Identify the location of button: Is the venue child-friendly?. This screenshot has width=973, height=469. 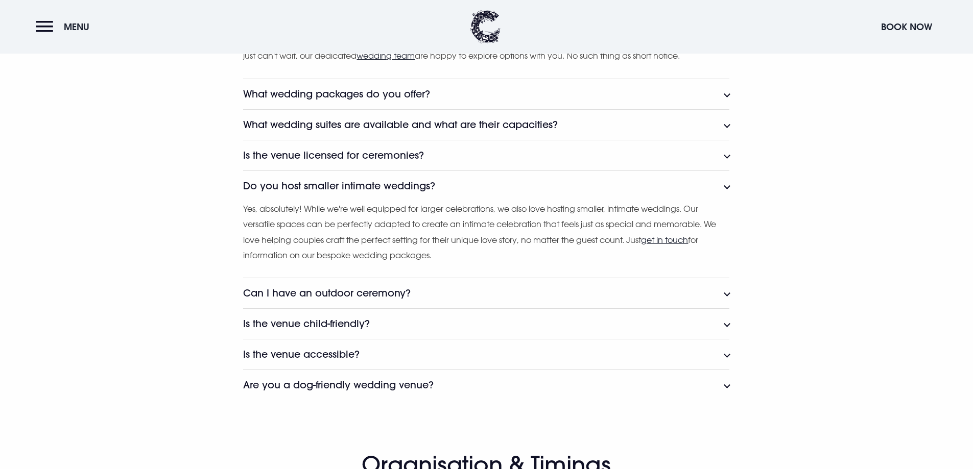
(486, 324).